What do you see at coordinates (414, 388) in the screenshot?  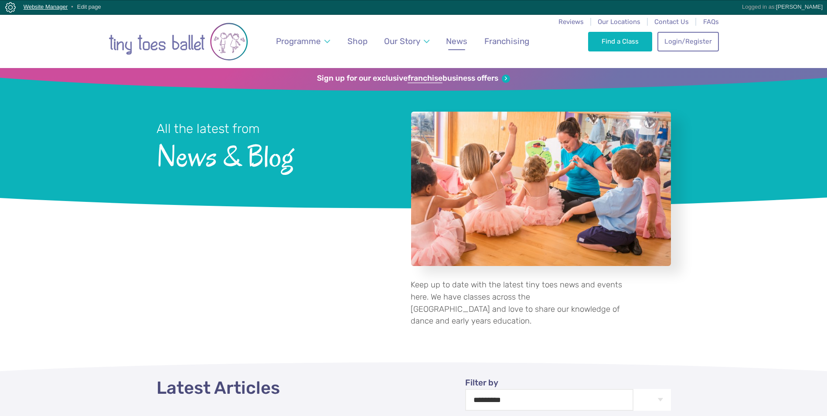 I see `h2: Latest Articles` at bounding box center [414, 388].